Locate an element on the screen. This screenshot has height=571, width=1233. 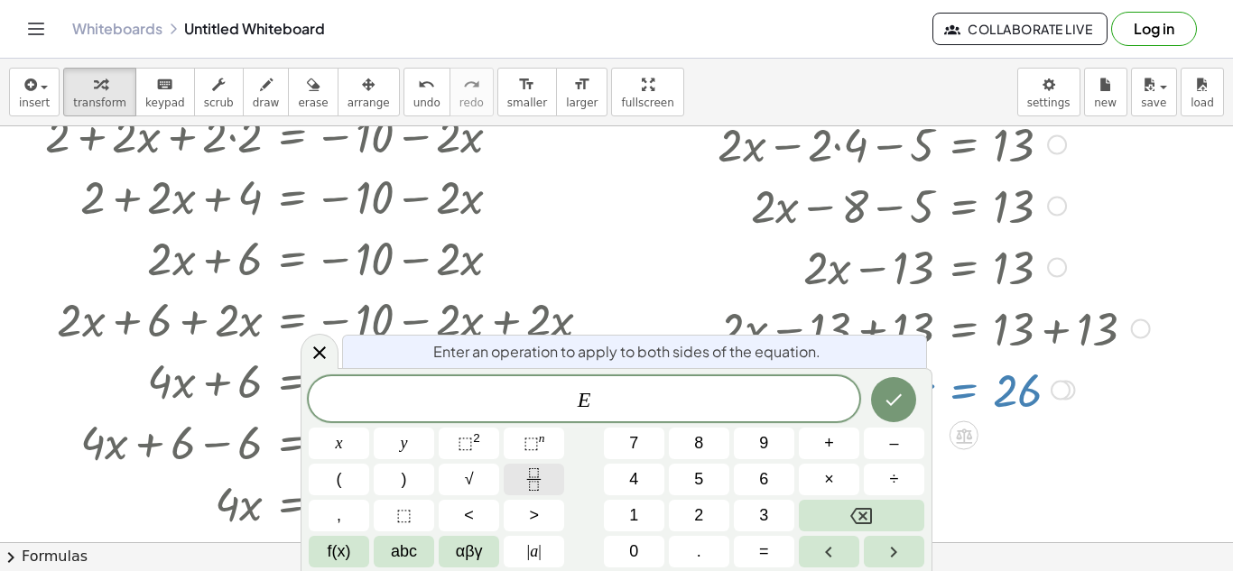
span: y is located at coordinates (404, 443).